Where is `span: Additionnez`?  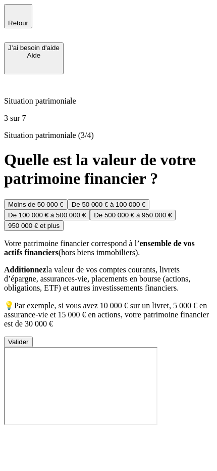 span: Additionnez is located at coordinates (25, 269).